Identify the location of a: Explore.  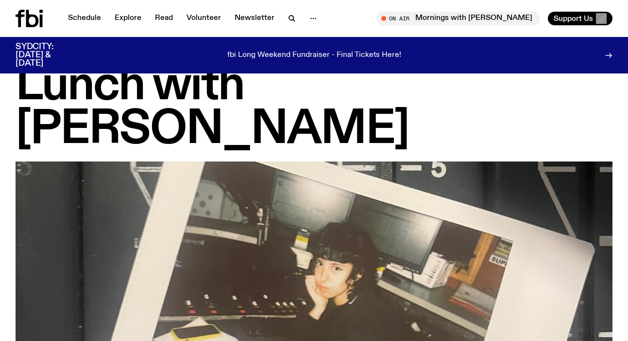
(128, 18).